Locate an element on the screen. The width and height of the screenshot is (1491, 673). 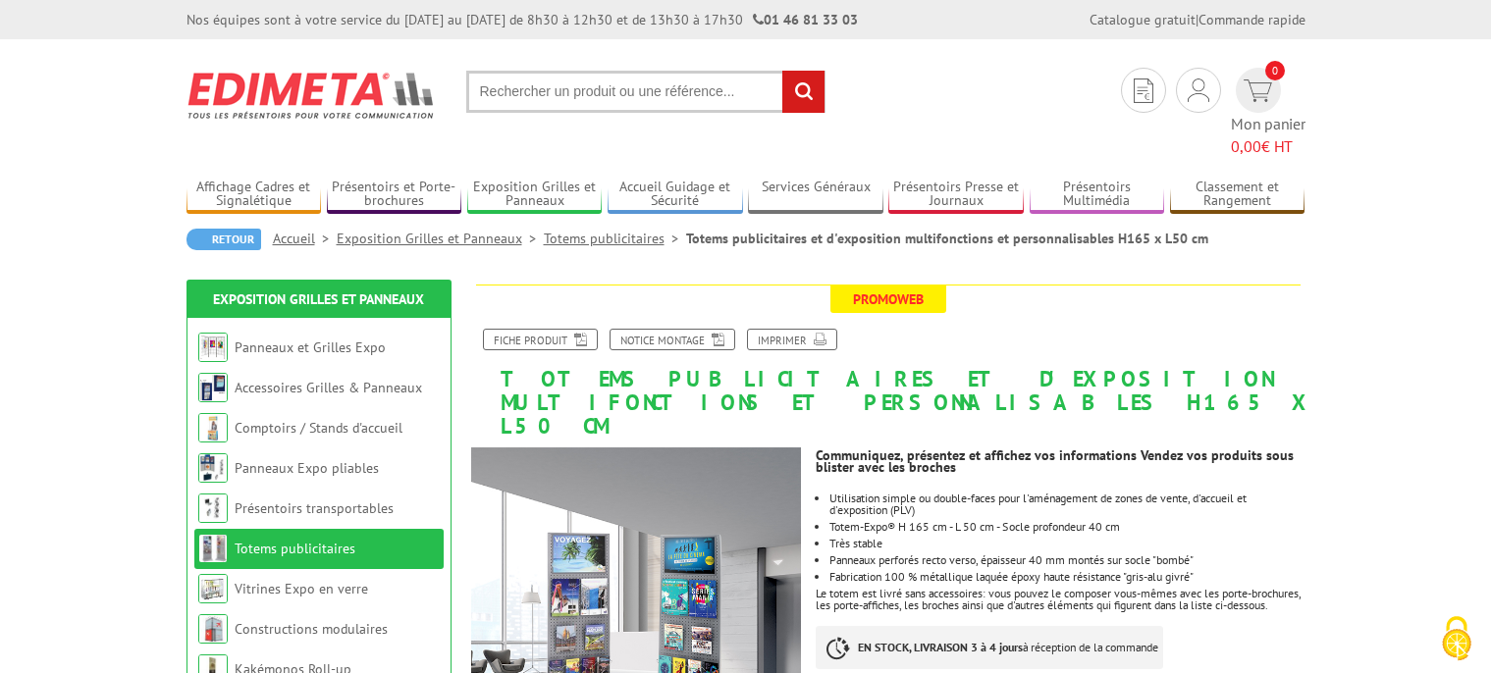
li: Totem-Expo® H 165 cm - L 50 cm - Socle profondeur 40 cm is located at coordinates (1067, 527).